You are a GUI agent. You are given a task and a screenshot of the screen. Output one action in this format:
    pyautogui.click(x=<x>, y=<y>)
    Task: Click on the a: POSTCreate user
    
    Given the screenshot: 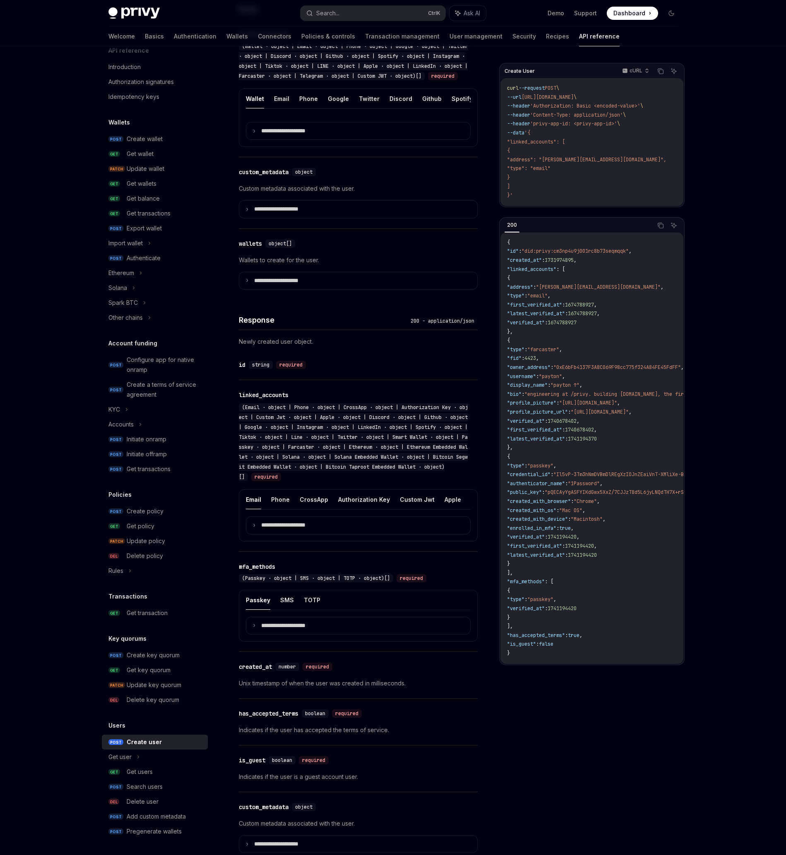 What is the action you would take?
    pyautogui.click(x=155, y=742)
    